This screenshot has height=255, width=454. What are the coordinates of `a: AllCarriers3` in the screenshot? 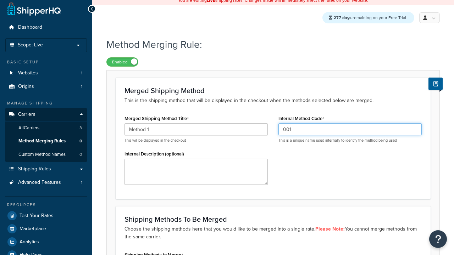 It's located at (46, 128).